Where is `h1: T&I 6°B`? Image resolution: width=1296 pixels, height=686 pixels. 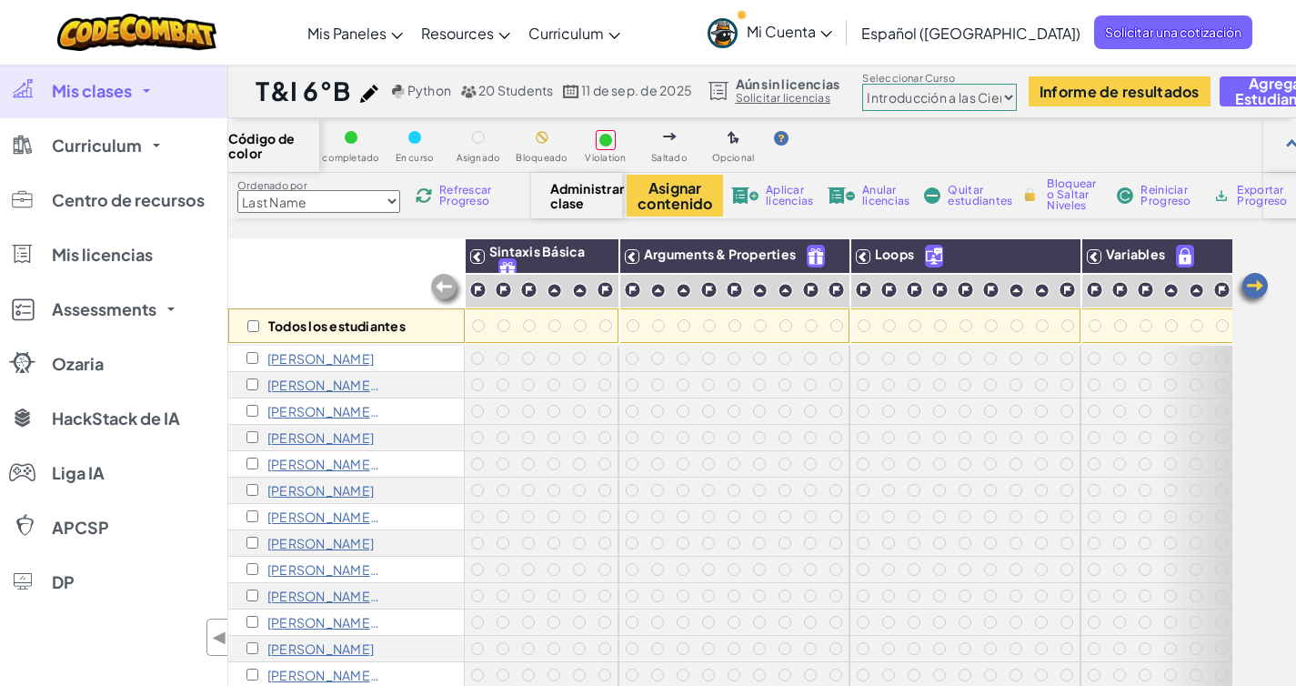 h1: T&I 6°B is located at coordinates (303, 91).